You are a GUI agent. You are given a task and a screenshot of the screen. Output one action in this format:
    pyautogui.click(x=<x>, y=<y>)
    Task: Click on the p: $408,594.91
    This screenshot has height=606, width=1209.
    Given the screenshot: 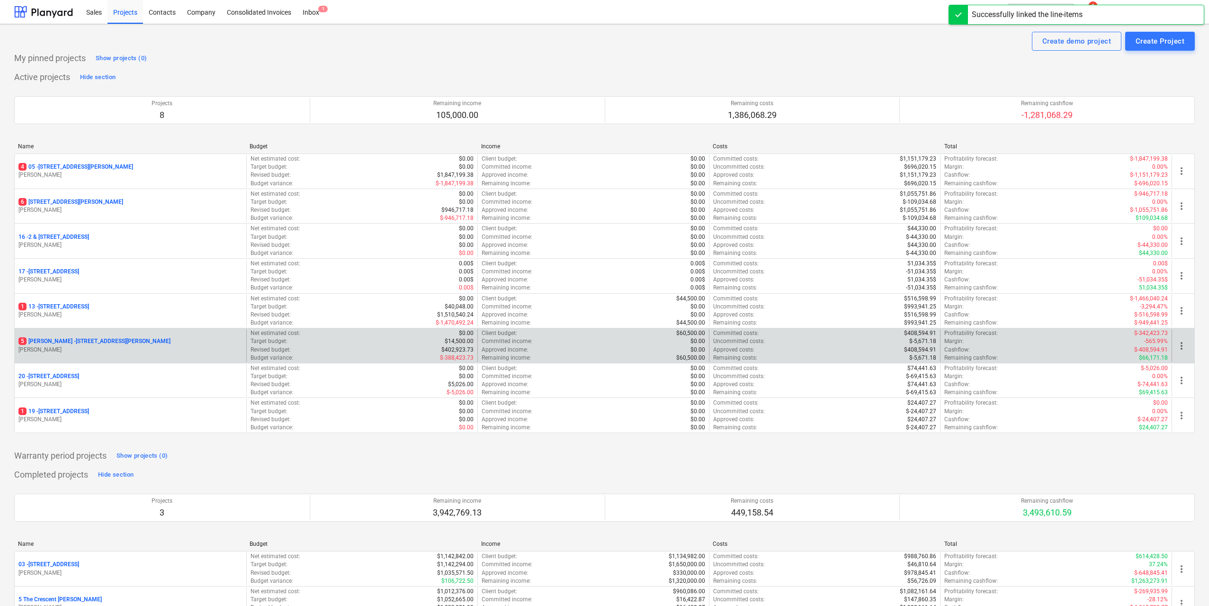 What is the action you would take?
    pyautogui.click(x=920, y=333)
    